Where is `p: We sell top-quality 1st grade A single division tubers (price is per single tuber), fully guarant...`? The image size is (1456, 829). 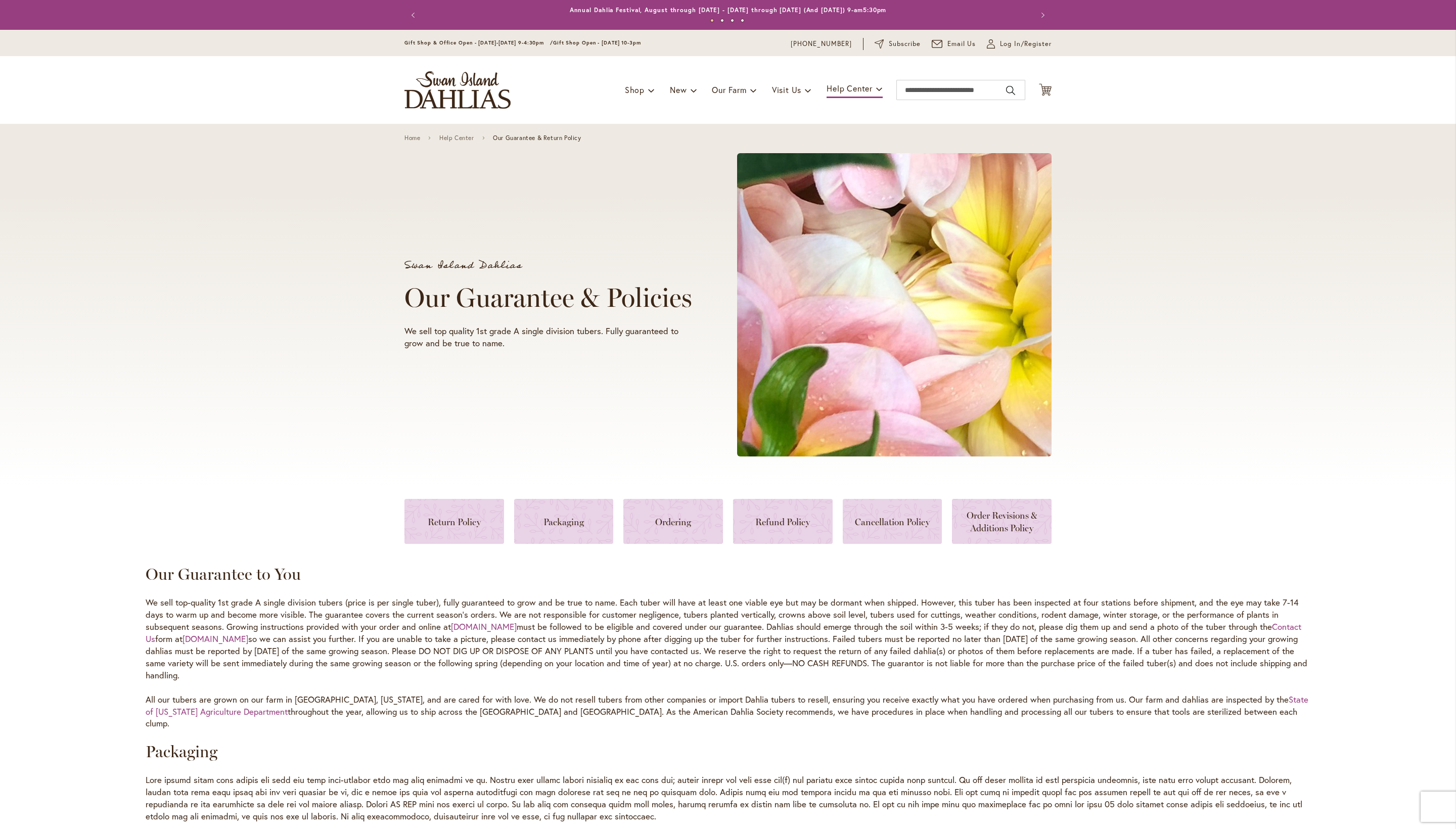 p: We sell top-quality 1st grade A single division tubers (price is per single tuber), fully guarant... is located at coordinates (728, 639).